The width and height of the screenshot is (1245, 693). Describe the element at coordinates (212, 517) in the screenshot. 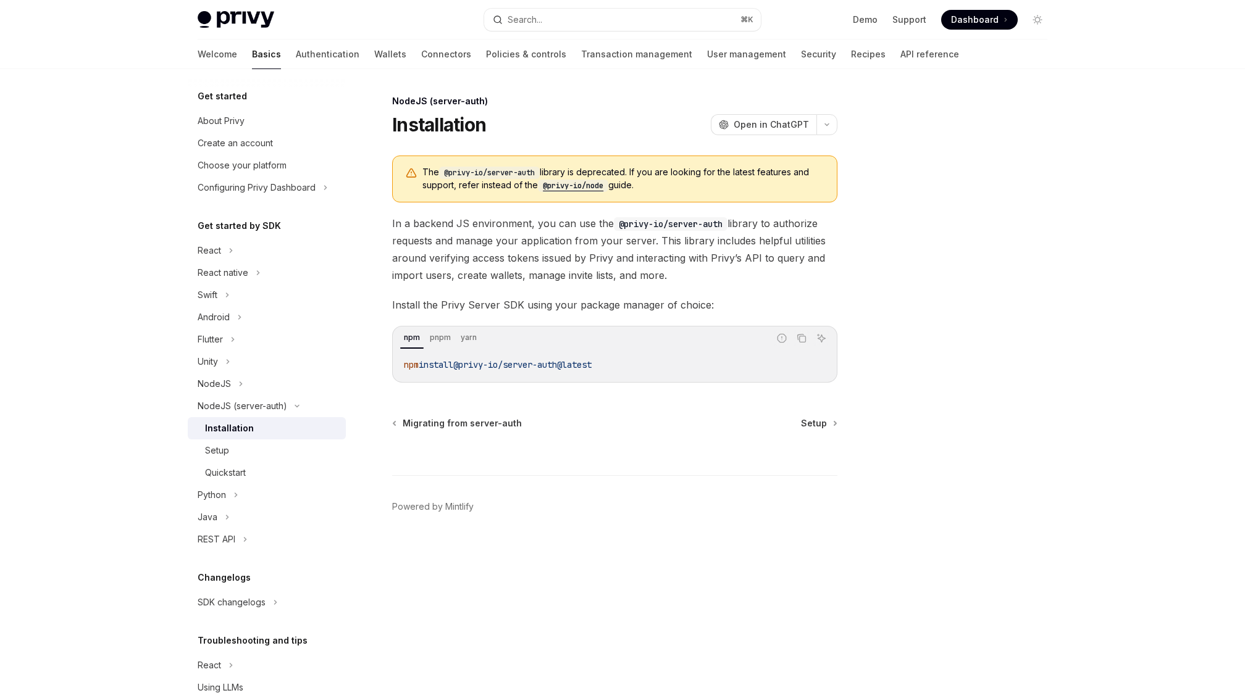

I see `button: Java` at that location.